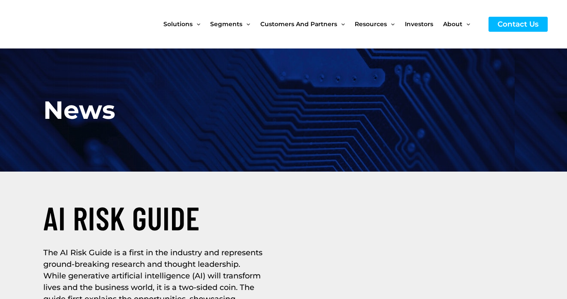 Image resolution: width=567 pixels, height=299 pixels. Describe the element at coordinates (452, 24) in the screenshot. I see `span: About` at that location.